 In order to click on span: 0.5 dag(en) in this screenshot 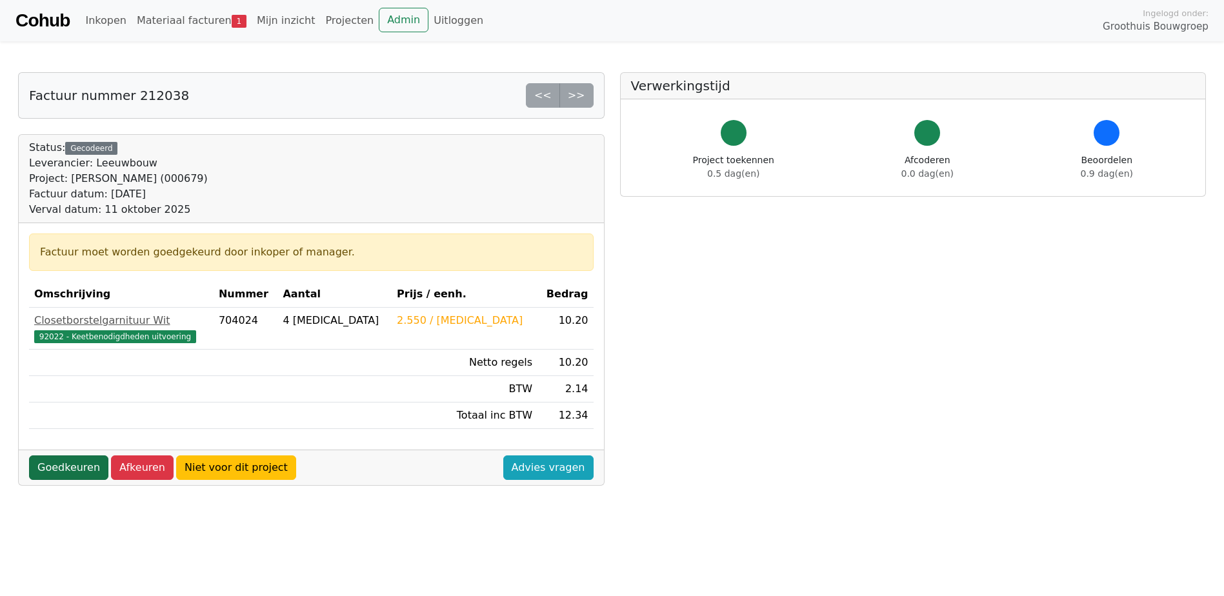, I will do `click(733, 173)`.